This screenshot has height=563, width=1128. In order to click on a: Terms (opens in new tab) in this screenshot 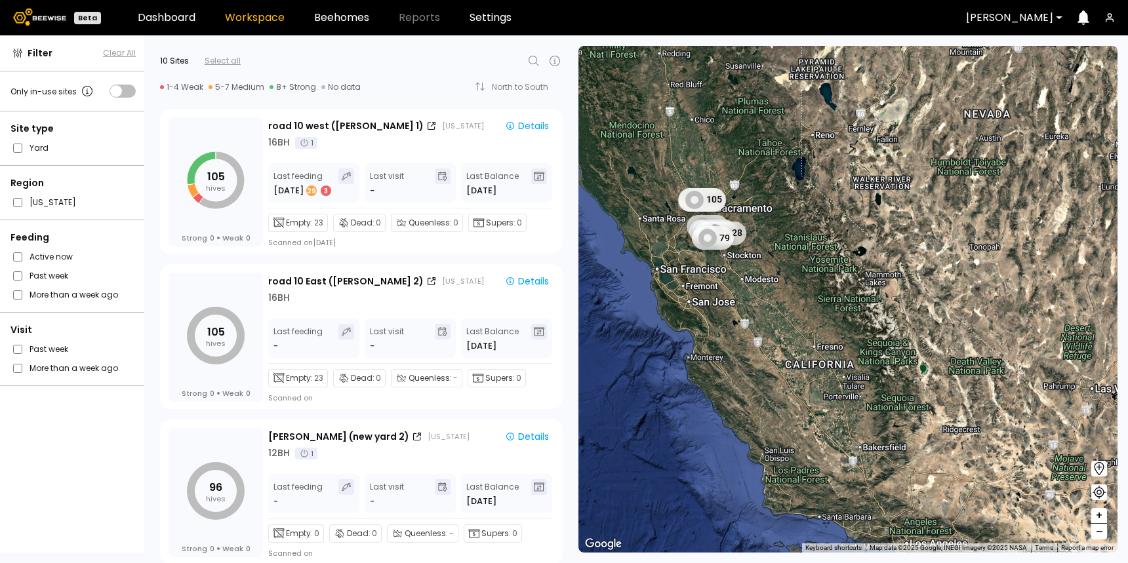, I will do `click(1044, 548)`.